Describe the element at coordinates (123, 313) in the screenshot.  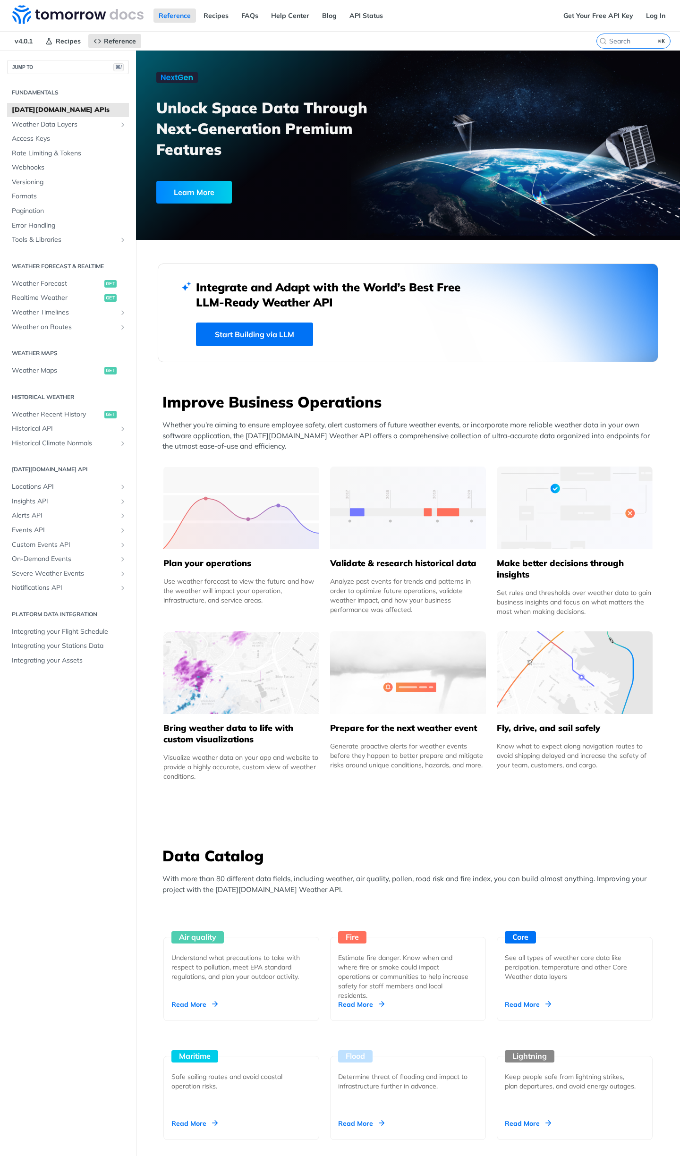
I see `button: Show subpages for Weather Timelines` at that location.